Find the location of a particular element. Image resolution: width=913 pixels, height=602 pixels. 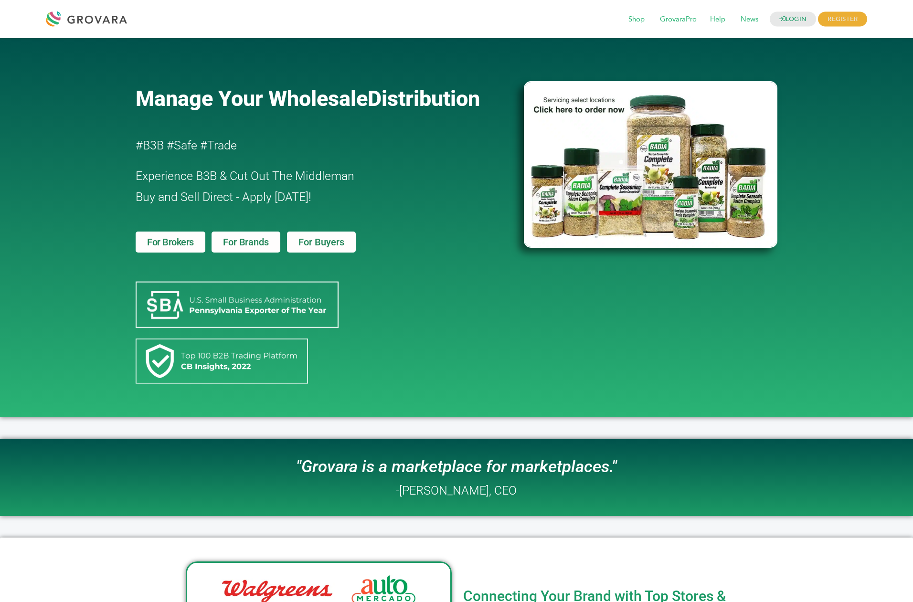

i: "Grovara is a marketplace for marketplaces." is located at coordinates (457, 467).